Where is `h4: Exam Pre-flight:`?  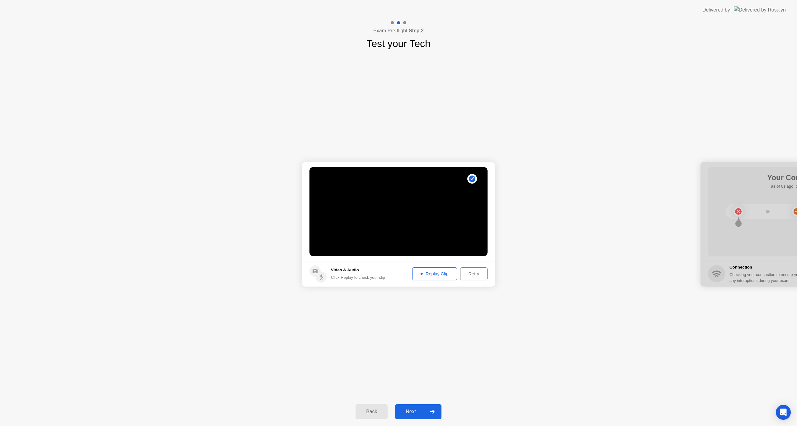 h4: Exam Pre-flight: is located at coordinates (398, 31).